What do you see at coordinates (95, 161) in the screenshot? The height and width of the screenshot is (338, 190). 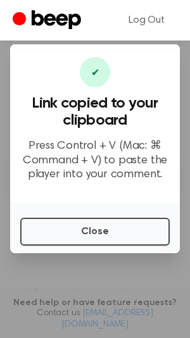 I see `p: Press Control + V (Mac: ⌘ Command + V) to paste the player into your comment.` at bounding box center [95, 161].